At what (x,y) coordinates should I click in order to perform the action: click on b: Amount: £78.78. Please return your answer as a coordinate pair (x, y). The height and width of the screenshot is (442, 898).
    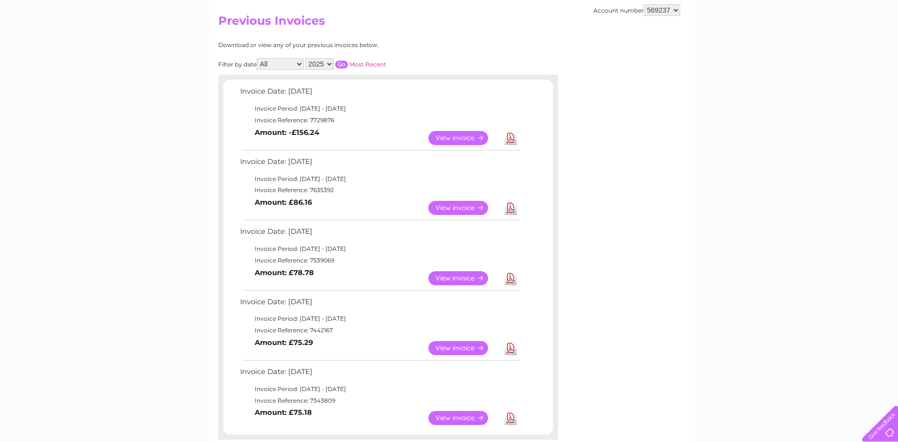
    Looking at the image, I should click on (284, 273).